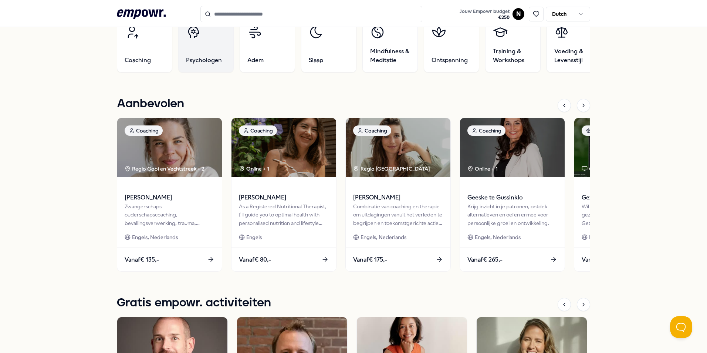  What do you see at coordinates (256, 60) in the screenshot?
I see `span: Adem` at bounding box center [256, 60].